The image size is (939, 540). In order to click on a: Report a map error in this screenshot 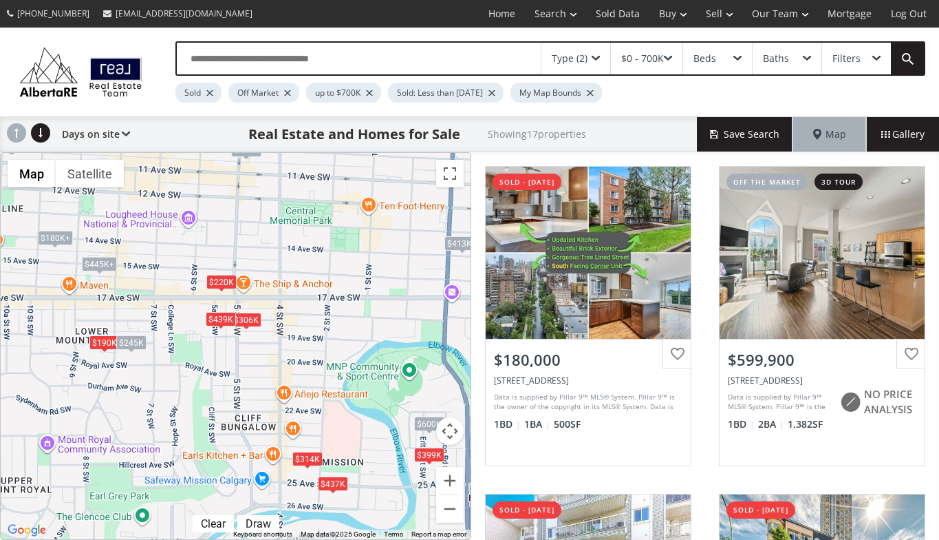, I will do `click(439, 533)`.